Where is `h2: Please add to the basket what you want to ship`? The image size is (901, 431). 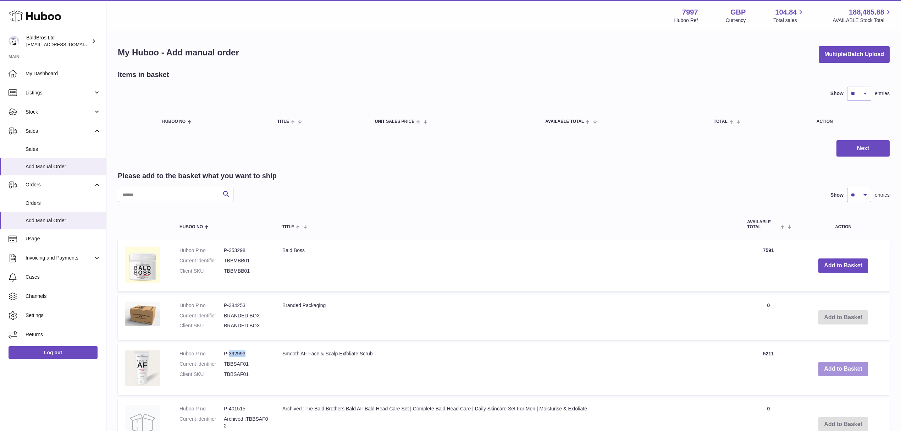 h2: Please add to the basket what you want to ship is located at coordinates (197, 176).